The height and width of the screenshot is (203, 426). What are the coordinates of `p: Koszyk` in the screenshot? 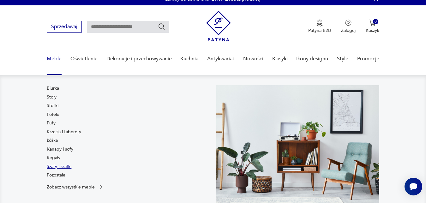 It's located at (373, 30).